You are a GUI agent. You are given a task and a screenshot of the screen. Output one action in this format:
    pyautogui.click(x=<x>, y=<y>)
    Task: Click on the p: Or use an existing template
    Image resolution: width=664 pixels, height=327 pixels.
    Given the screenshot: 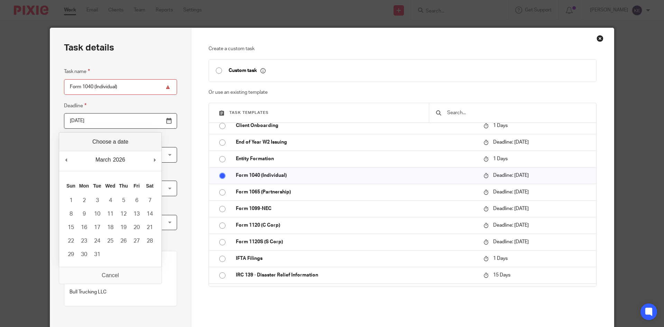 What is the action you would take?
    pyautogui.click(x=402, y=92)
    